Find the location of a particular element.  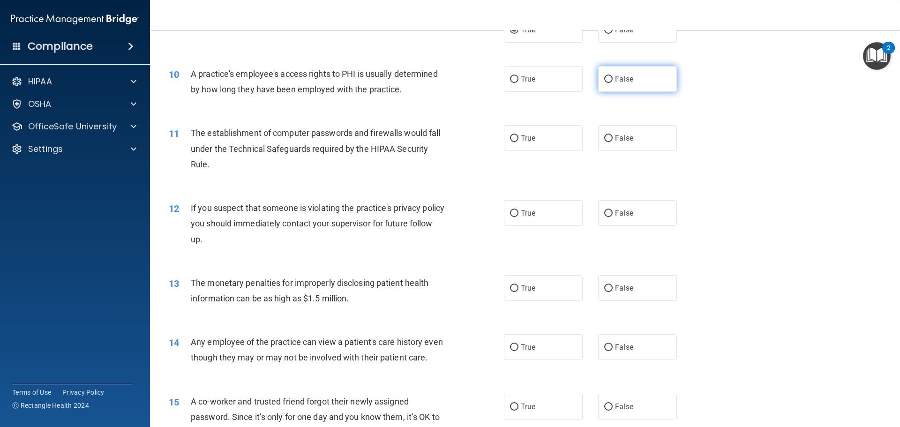

span: A practice's employee's access rights to PHI is usually determined by how long they have been emp... is located at coordinates (314, 82).